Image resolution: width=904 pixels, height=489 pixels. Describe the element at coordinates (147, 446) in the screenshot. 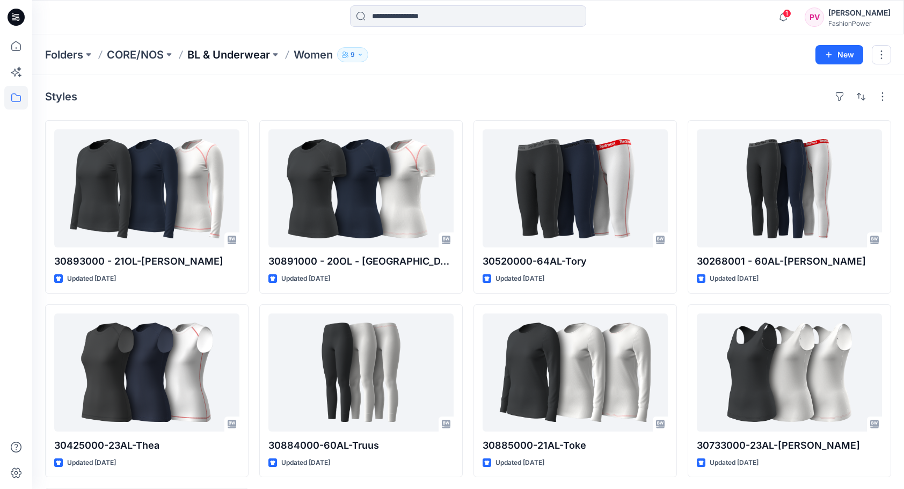

I see `p: 30425000-23AL-Thea` at that location.